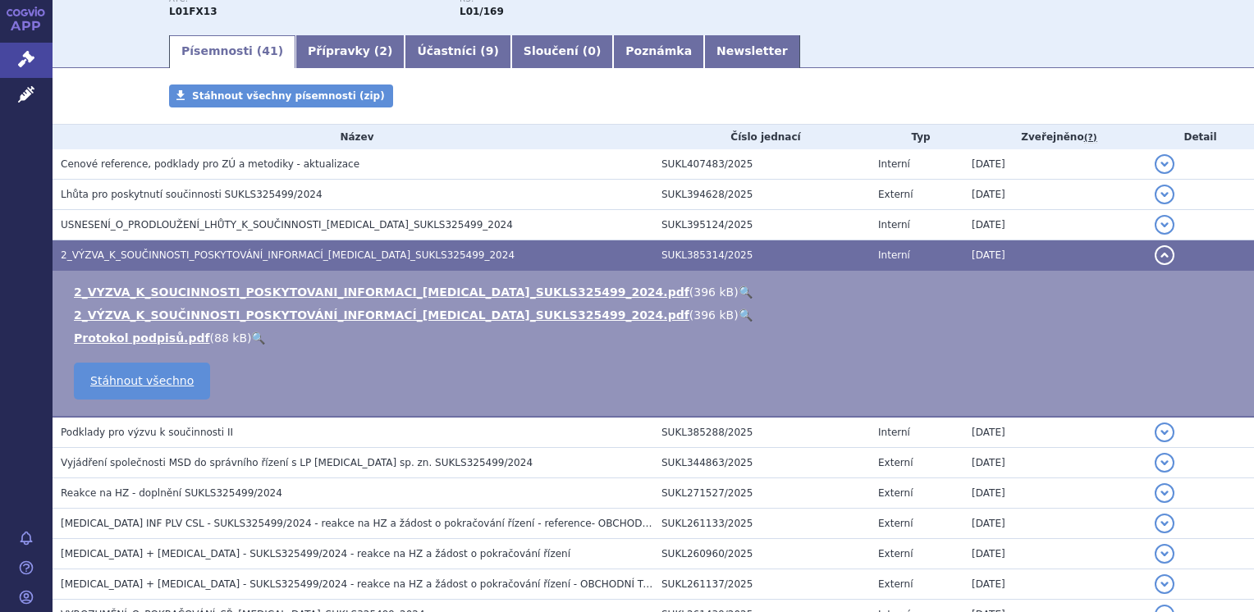 The height and width of the screenshot is (612, 1254). What do you see at coordinates (592, 51) in the screenshot?
I see `span: 0` at bounding box center [592, 51].